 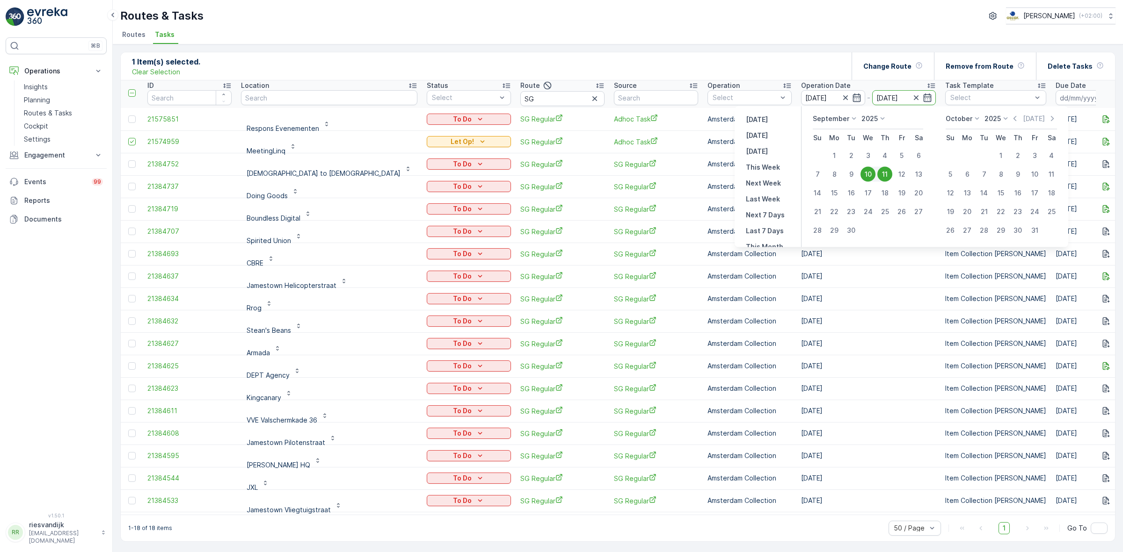 What do you see at coordinates (47, 17) in the screenshot?
I see `img: logo_light-DOdMpM7g.png` at bounding box center [47, 17].